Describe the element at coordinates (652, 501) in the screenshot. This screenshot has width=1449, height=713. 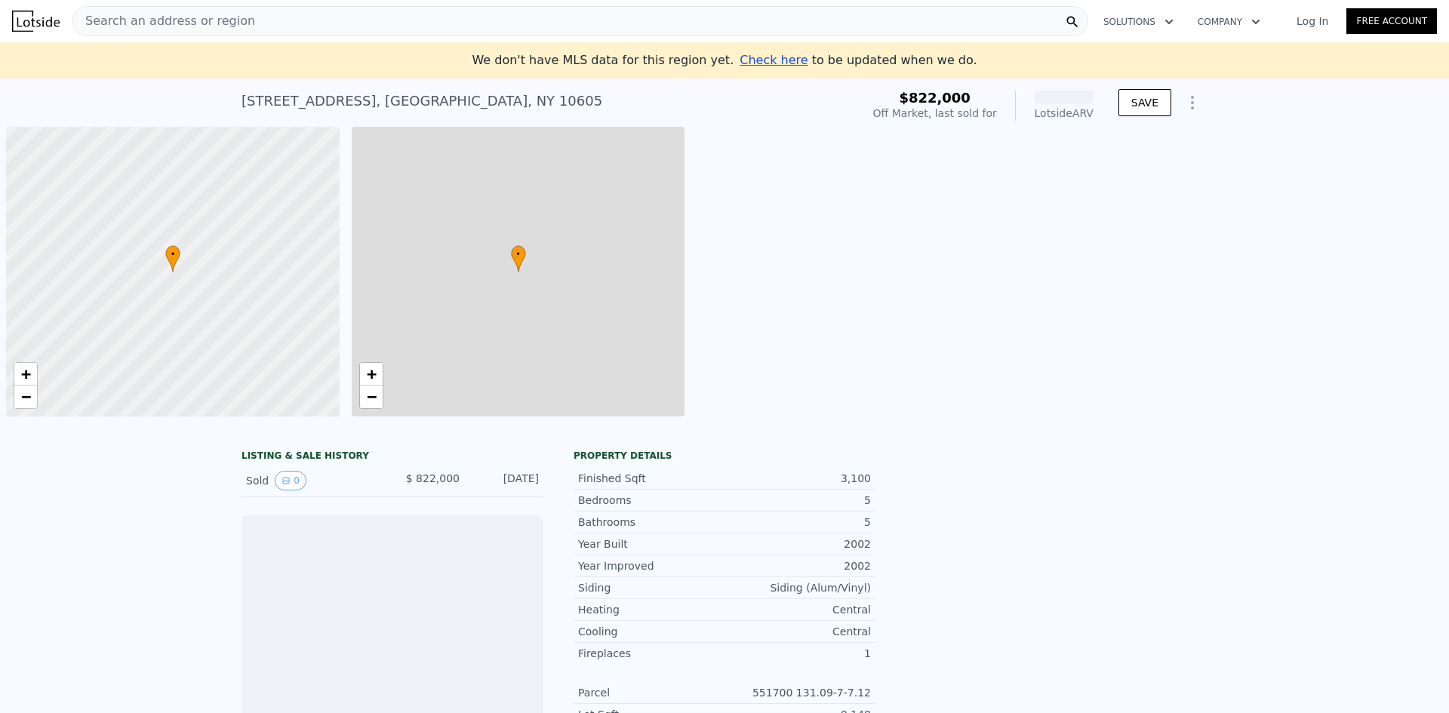
I see `div: Bedrooms` at that location.